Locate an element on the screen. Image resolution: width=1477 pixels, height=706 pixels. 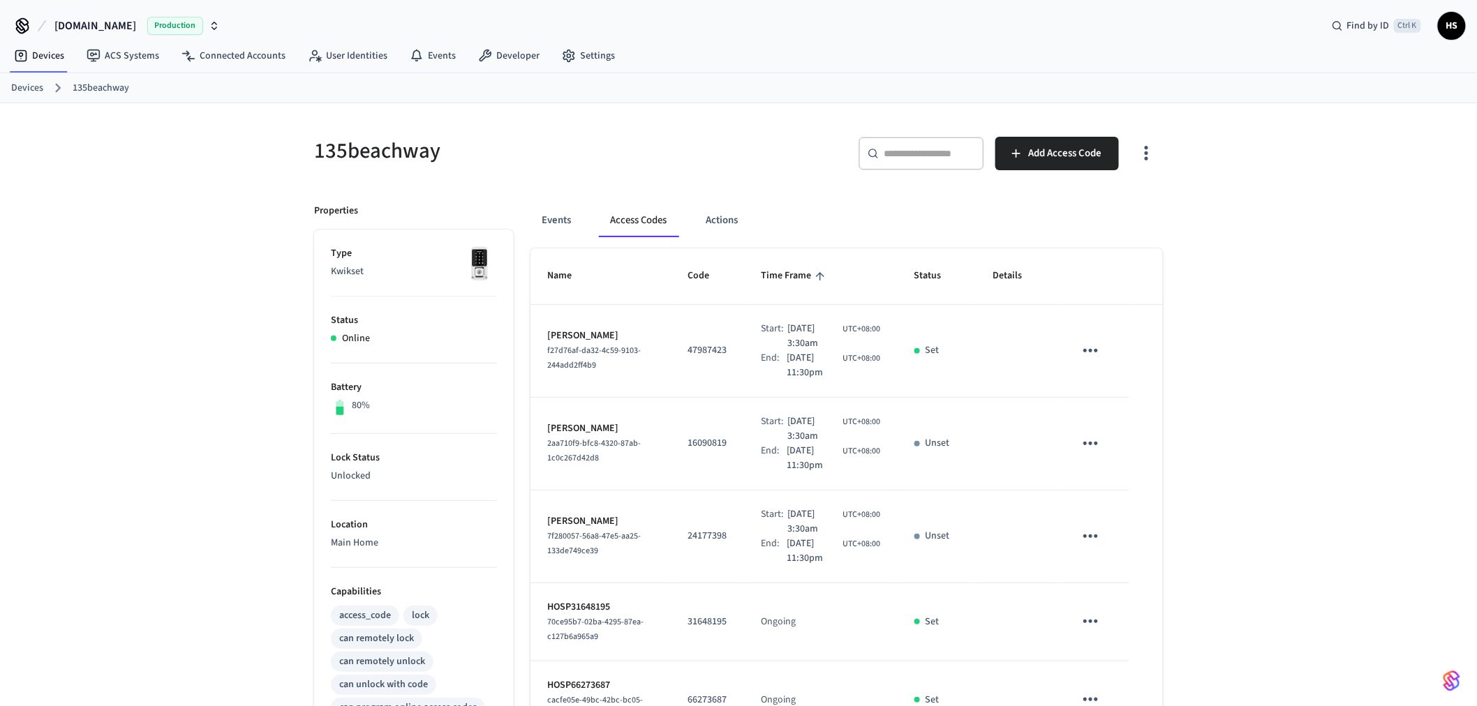
td: Ongoing is located at coordinates (821, 622).